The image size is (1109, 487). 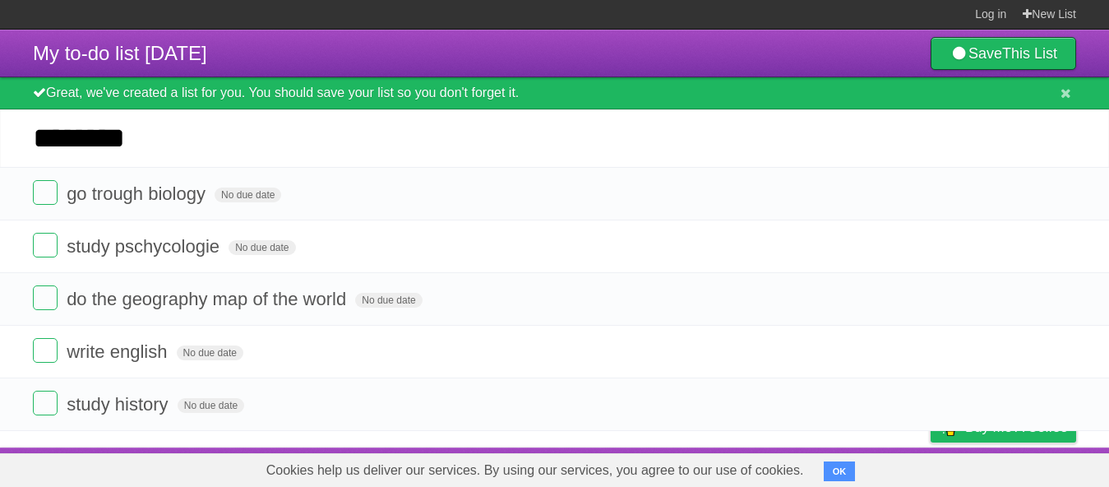 I want to click on span: Buy me a coffee, so click(x=1016, y=427).